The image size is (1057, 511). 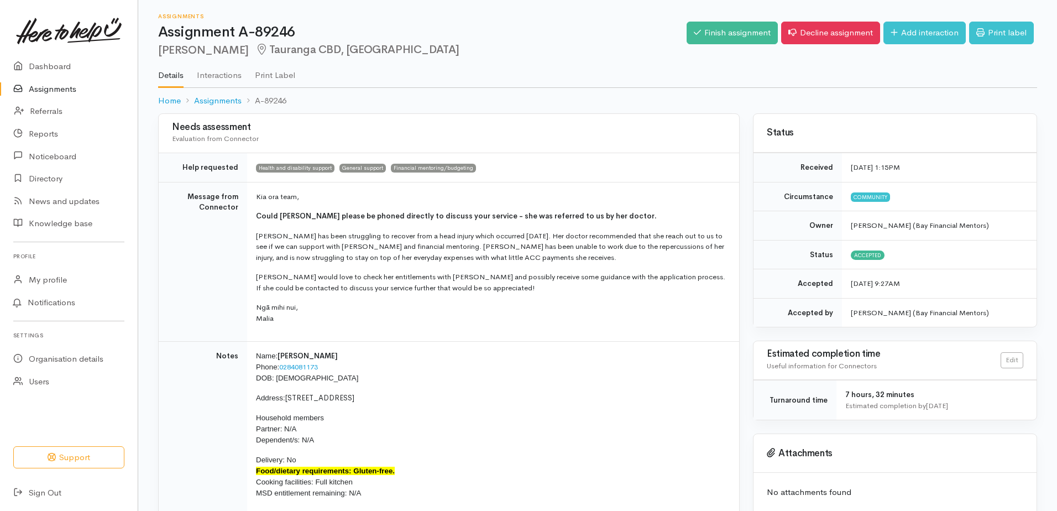 I want to click on h6: Profile, so click(x=69, y=256).